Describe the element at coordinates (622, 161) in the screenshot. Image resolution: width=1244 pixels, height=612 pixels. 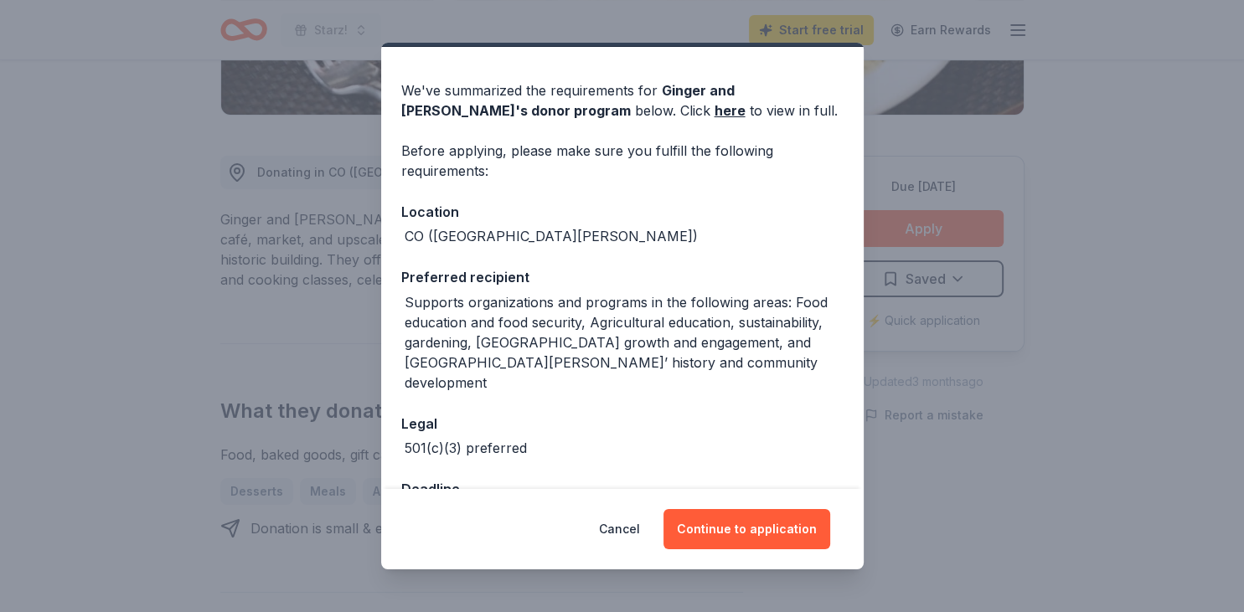
I see `div: Before applying, please make sure you fulfill the following requirements:` at that location.